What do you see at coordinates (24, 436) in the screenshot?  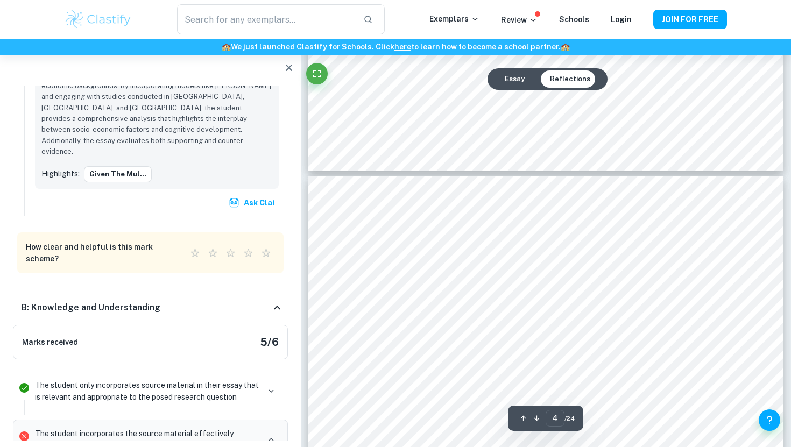 I see `svg: Incorrect` at bounding box center [24, 436].